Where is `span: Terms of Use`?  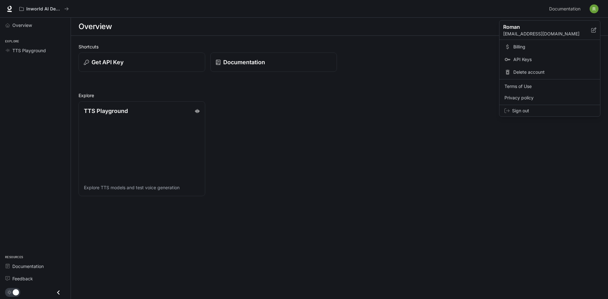 span: Terms of Use is located at coordinates (550, 86).